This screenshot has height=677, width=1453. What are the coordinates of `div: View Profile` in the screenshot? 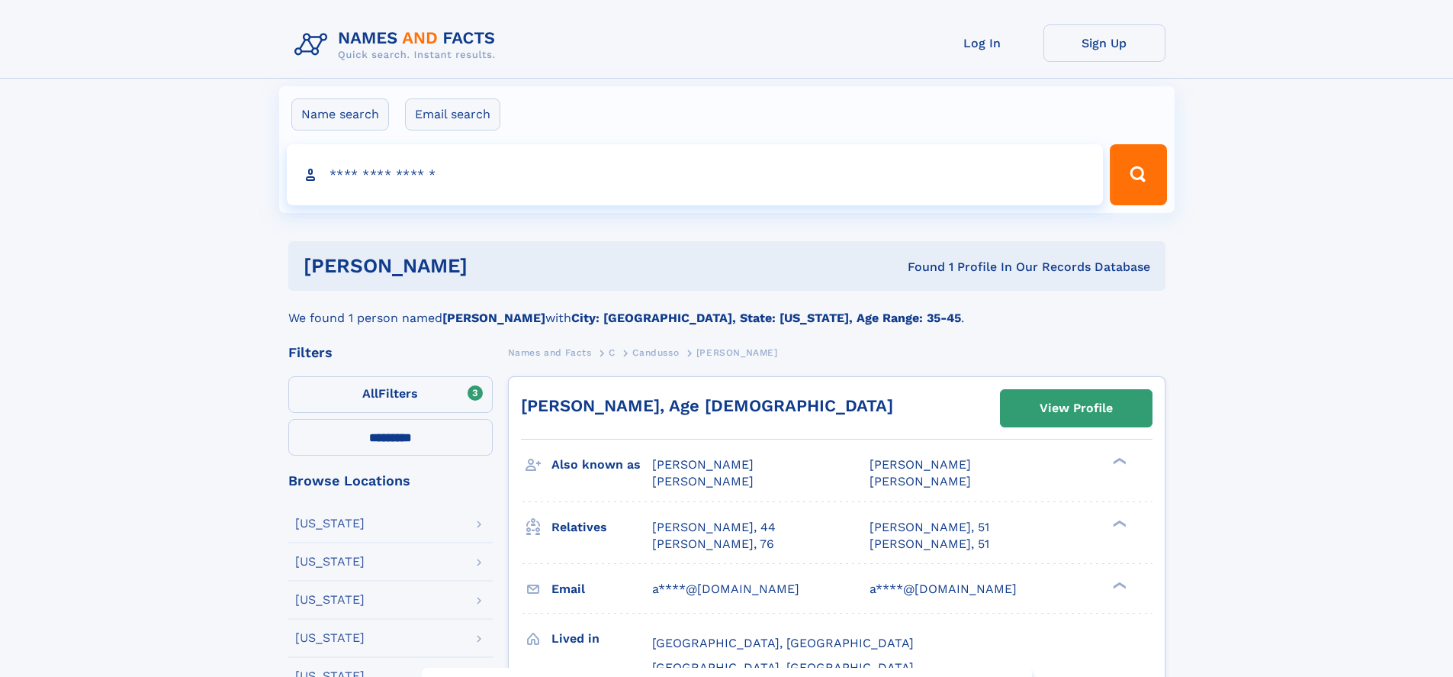 It's located at (1076, 408).